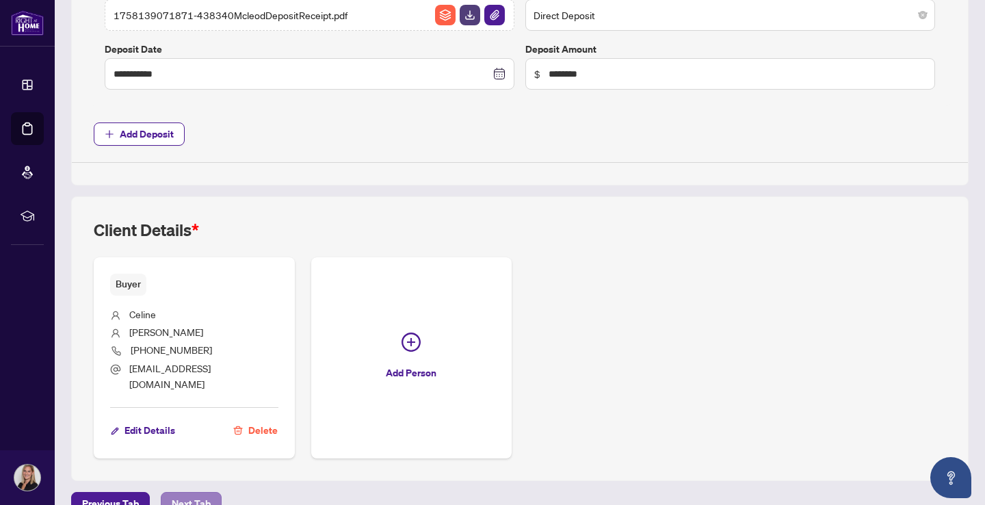  Describe the element at coordinates (445, 15) in the screenshot. I see `img: File Archive` at that location.